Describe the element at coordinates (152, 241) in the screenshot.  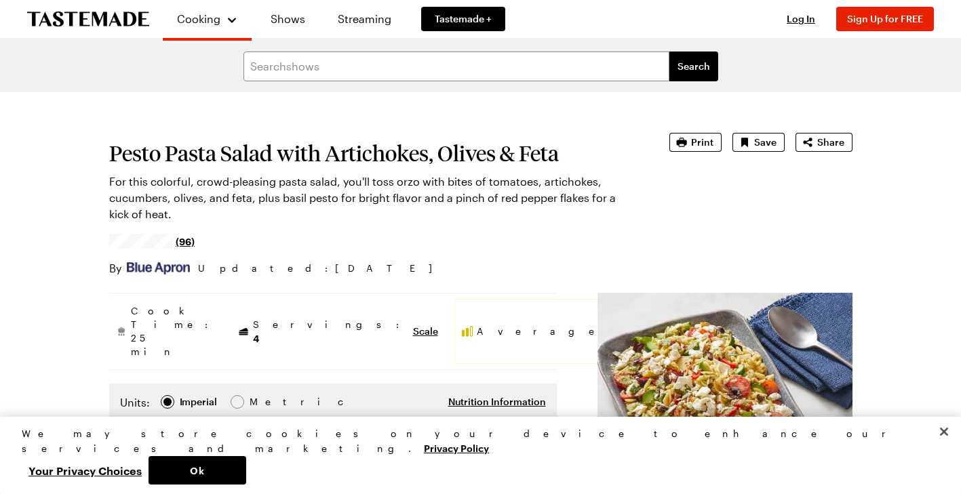
I see `a: 4.65/5 stars from 96 reviews` at that location.